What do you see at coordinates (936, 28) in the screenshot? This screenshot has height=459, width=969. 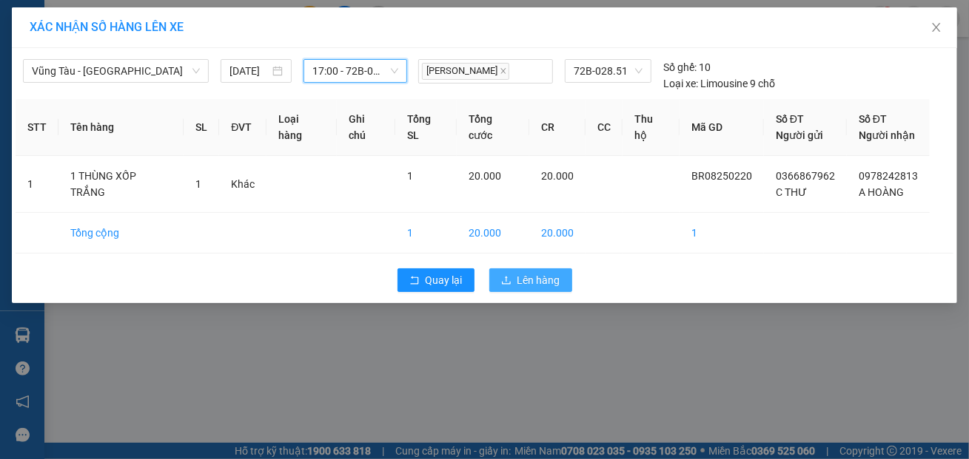 I see `button: Close` at bounding box center [936, 28].